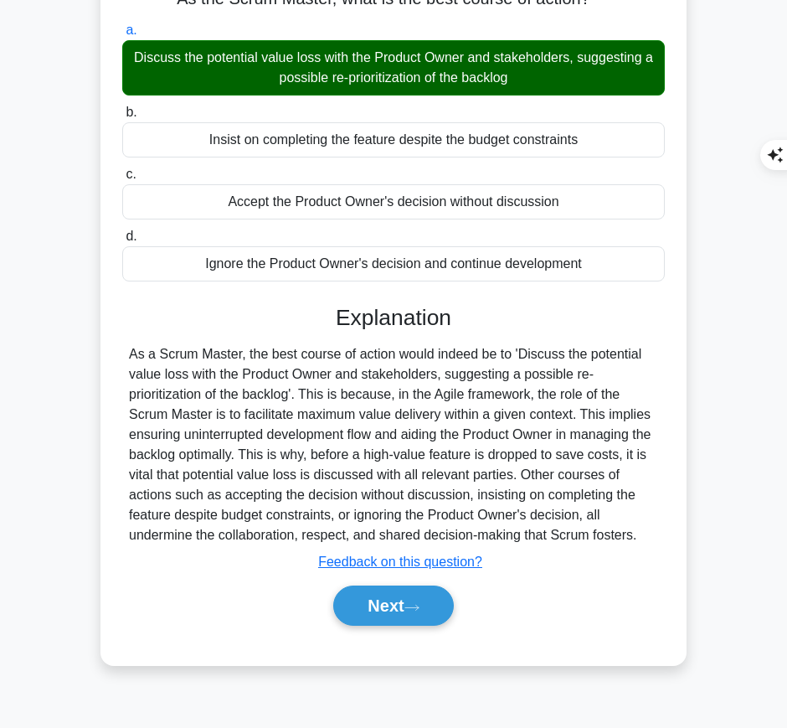 The height and width of the screenshot is (728, 787). Describe the element at coordinates (400, 561) in the screenshot. I see `u: Feedback on this question?` at that location.